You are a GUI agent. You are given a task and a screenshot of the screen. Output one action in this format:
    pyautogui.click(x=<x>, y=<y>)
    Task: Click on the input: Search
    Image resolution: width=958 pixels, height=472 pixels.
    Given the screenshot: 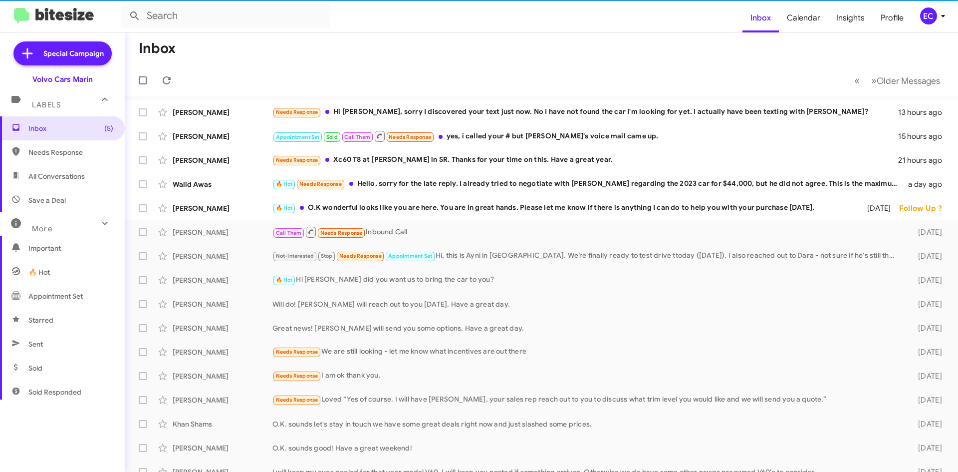 What is the action you would take?
    pyautogui.click(x=226, y=16)
    